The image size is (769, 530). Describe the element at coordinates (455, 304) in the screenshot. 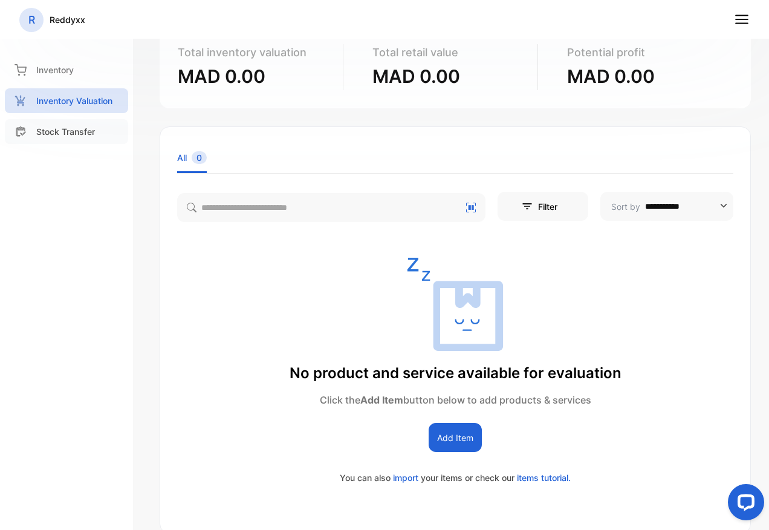

I see `img: empty state` at that location.